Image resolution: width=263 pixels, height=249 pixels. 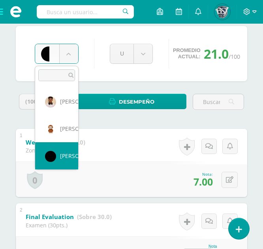 I want to click on img: f3c246615c32514d7e507f37bcfa5c39.png, so click(x=51, y=157).